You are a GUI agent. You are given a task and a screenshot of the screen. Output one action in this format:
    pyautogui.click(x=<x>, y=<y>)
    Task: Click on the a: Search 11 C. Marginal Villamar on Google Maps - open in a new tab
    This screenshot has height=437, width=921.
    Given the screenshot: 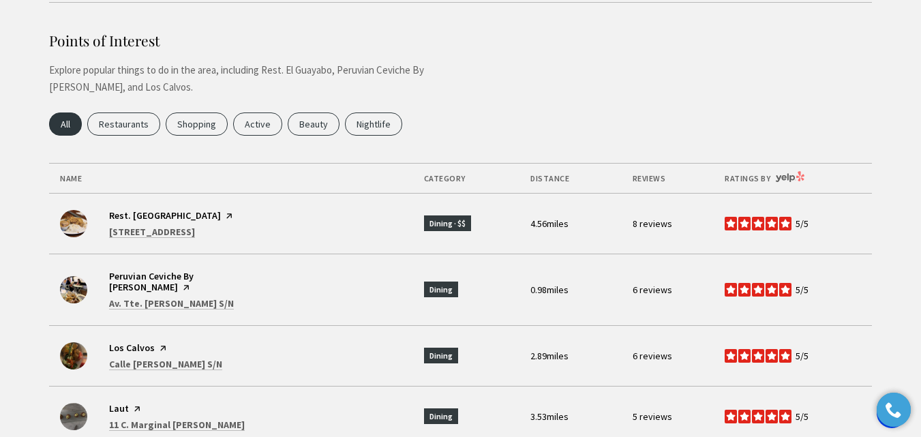 What is the action you would take?
    pyautogui.click(x=177, y=425)
    